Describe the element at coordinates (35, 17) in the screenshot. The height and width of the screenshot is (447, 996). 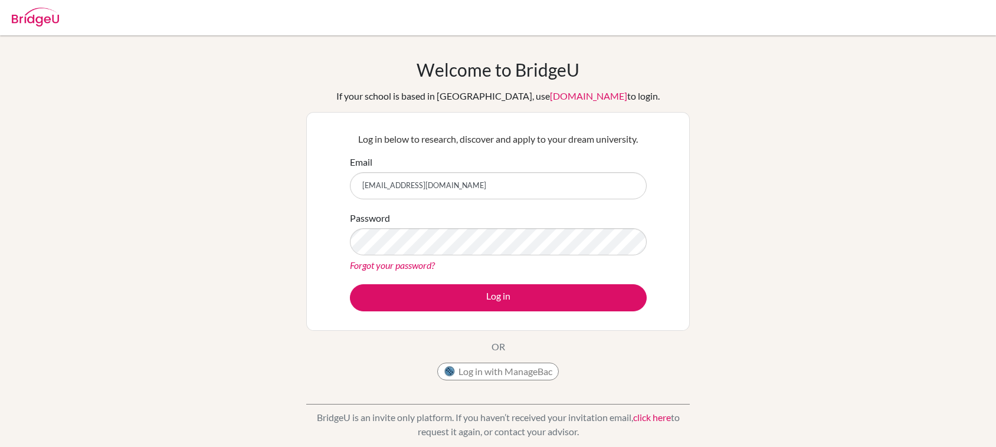
I see `img: Bridge-U` at that location.